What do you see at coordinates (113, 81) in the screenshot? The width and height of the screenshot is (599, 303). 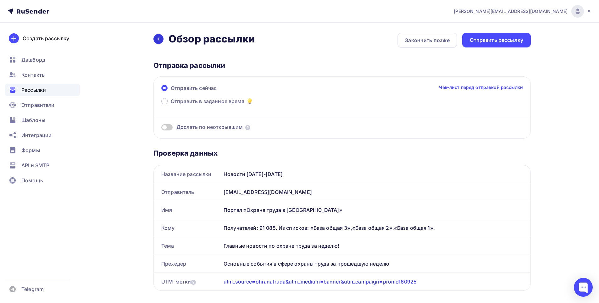 I see `p: Читайте очередную подборку свежих и интересных новостей, вышедших у нас на портале.` at bounding box center [113, 81].